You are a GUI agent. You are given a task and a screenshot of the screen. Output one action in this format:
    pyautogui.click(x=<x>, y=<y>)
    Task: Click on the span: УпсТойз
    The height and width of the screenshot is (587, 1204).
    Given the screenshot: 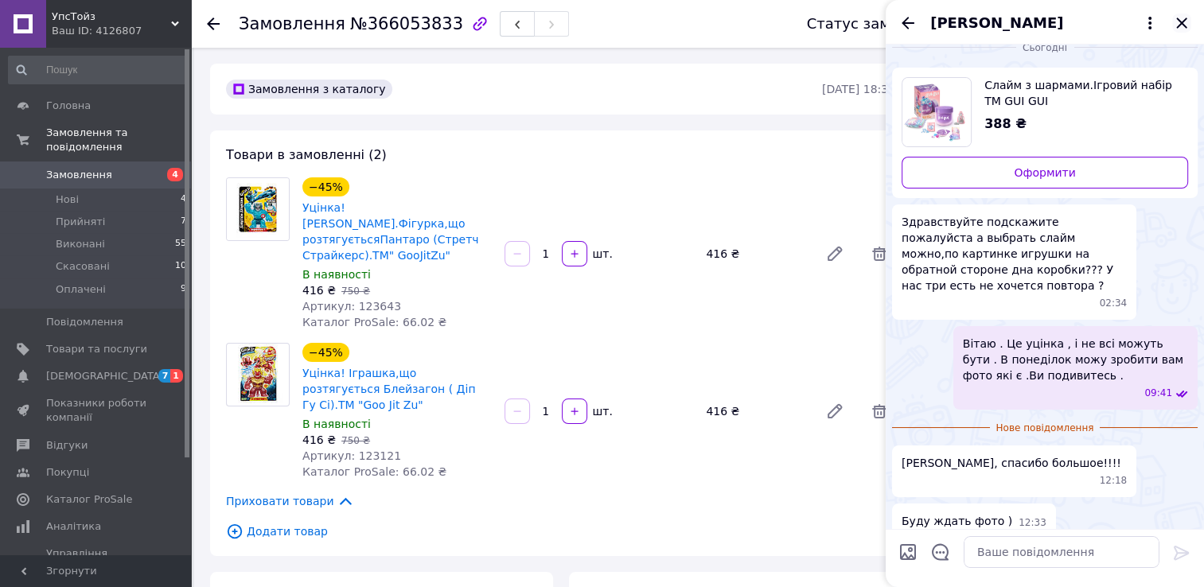 What is the action you would take?
    pyautogui.click(x=111, y=17)
    